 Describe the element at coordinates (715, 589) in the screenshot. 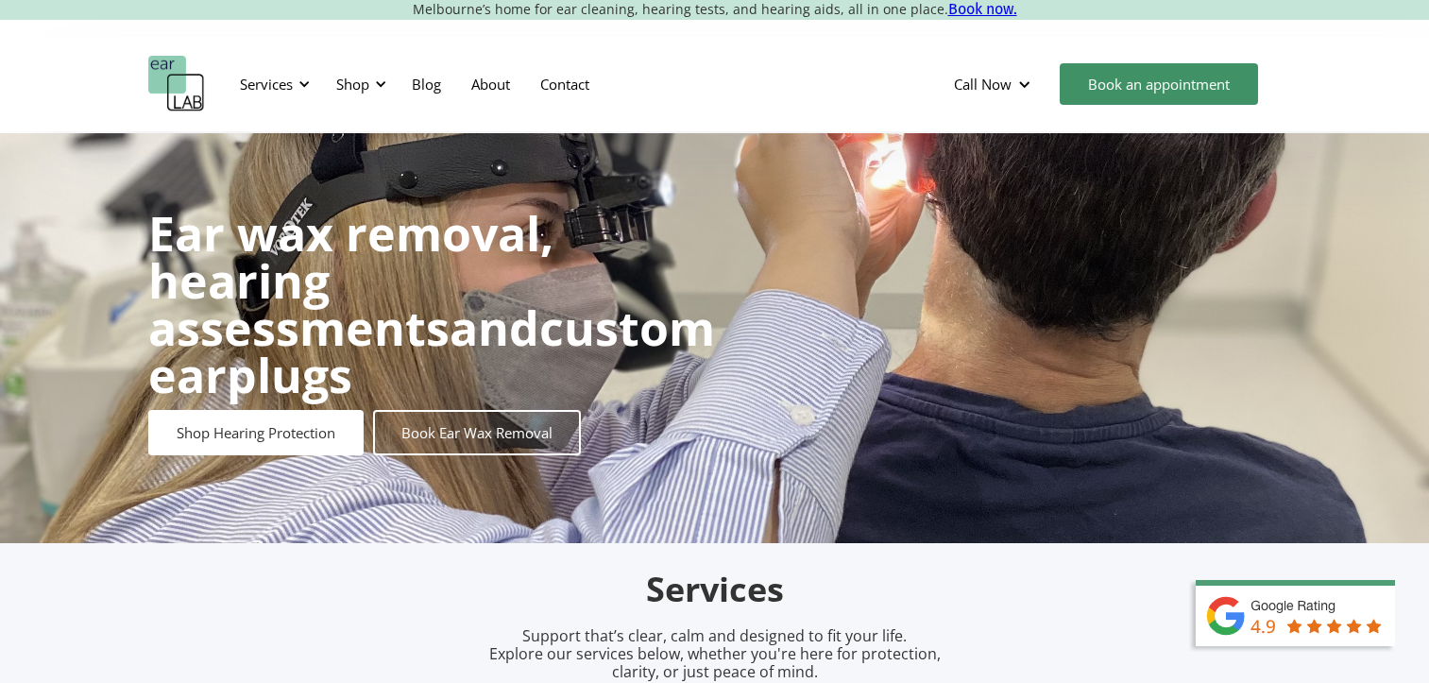

I see `h2: Services` at that location.